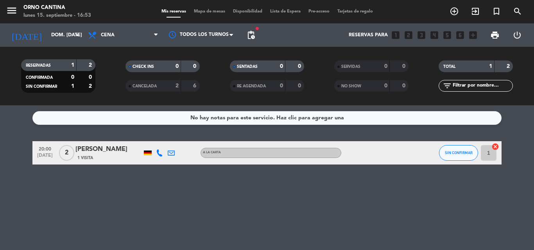  What do you see at coordinates (368, 35) in the screenshot?
I see `span: Reservas para` at bounding box center [368, 35].